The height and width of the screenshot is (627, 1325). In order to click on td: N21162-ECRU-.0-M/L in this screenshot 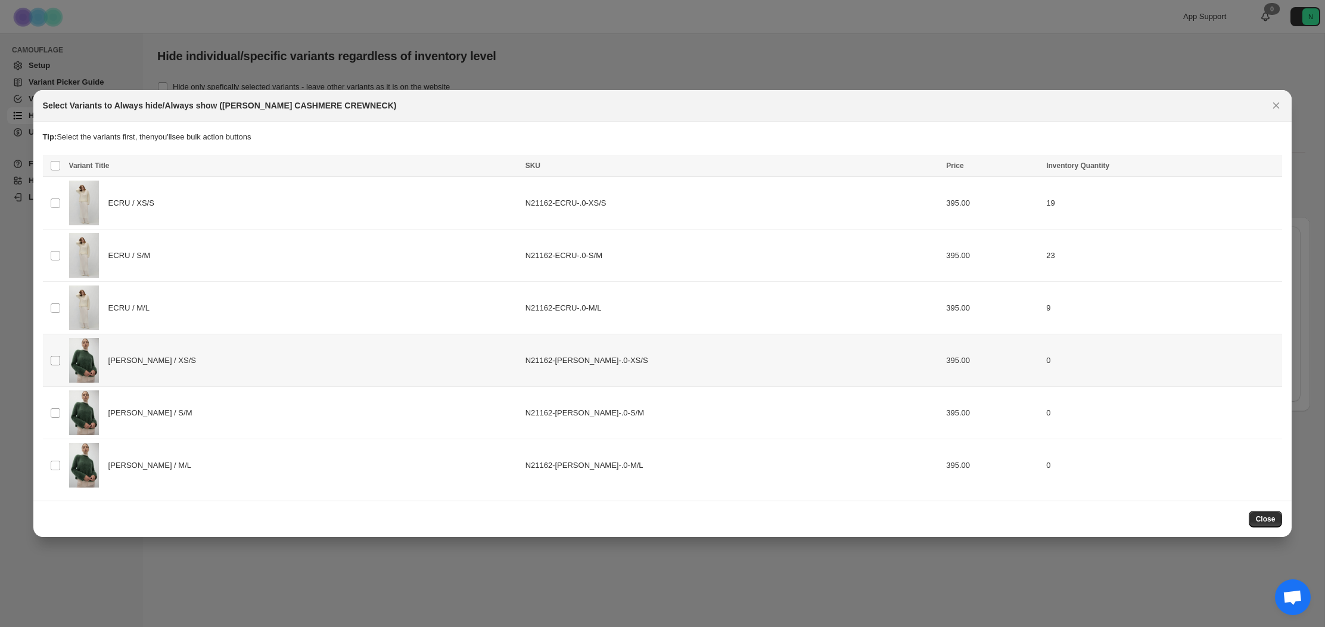, I will do `click(732, 308)`.